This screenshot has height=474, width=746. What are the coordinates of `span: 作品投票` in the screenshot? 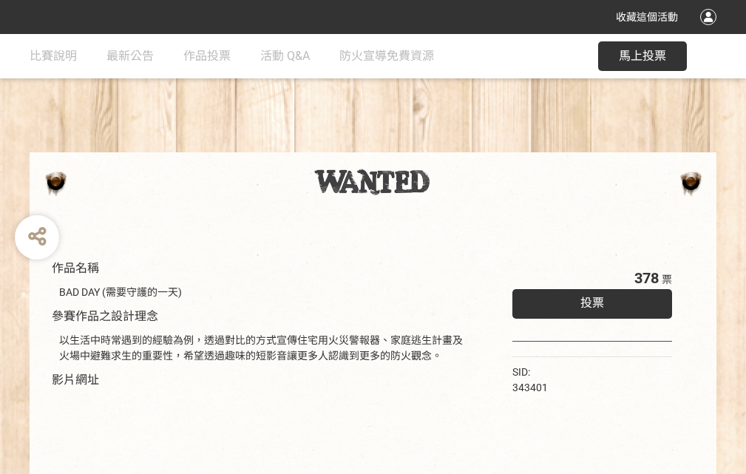 It's located at (207, 55).